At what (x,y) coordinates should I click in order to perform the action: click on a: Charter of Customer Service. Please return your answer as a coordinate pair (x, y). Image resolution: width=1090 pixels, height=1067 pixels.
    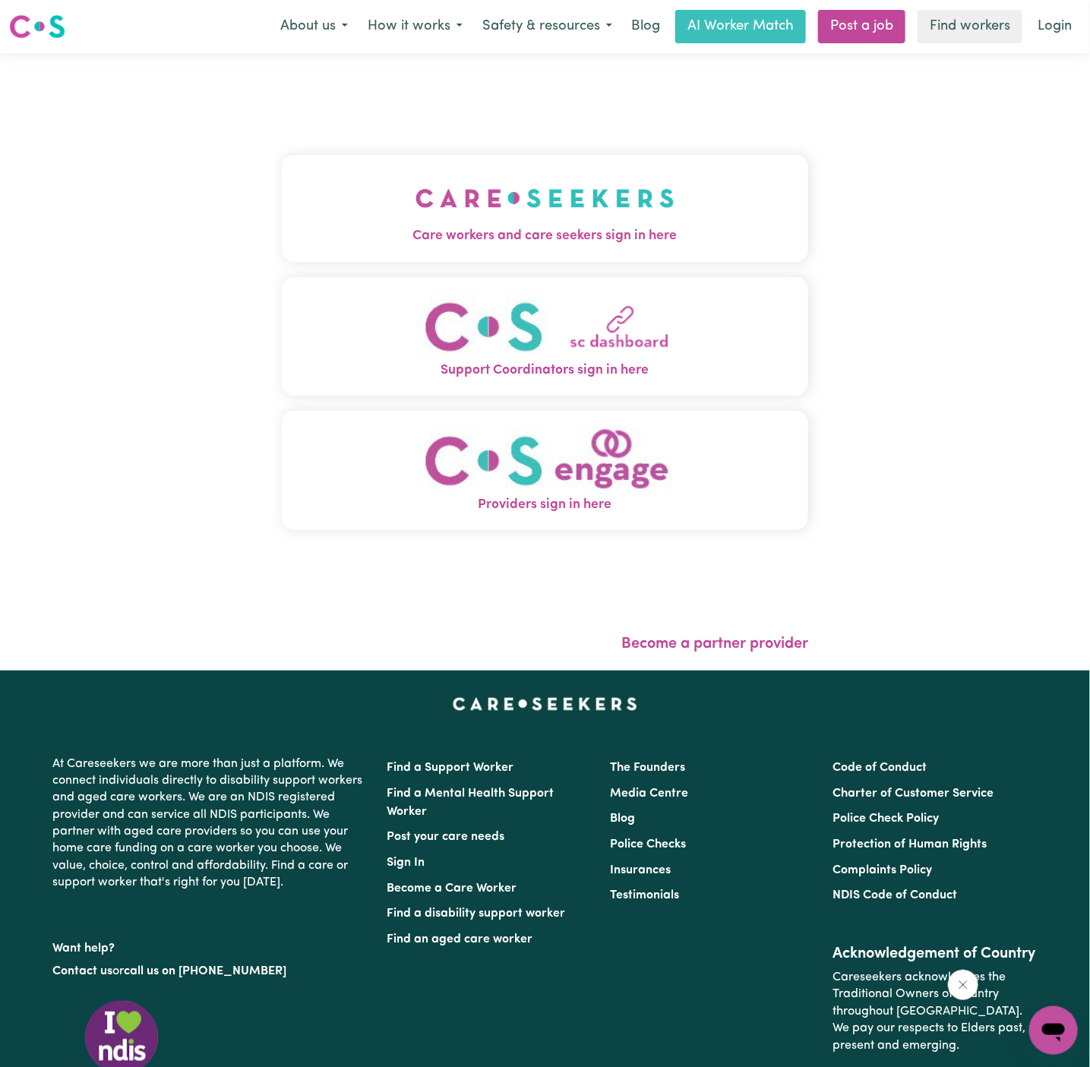
    Looking at the image, I should click on (913, 793).